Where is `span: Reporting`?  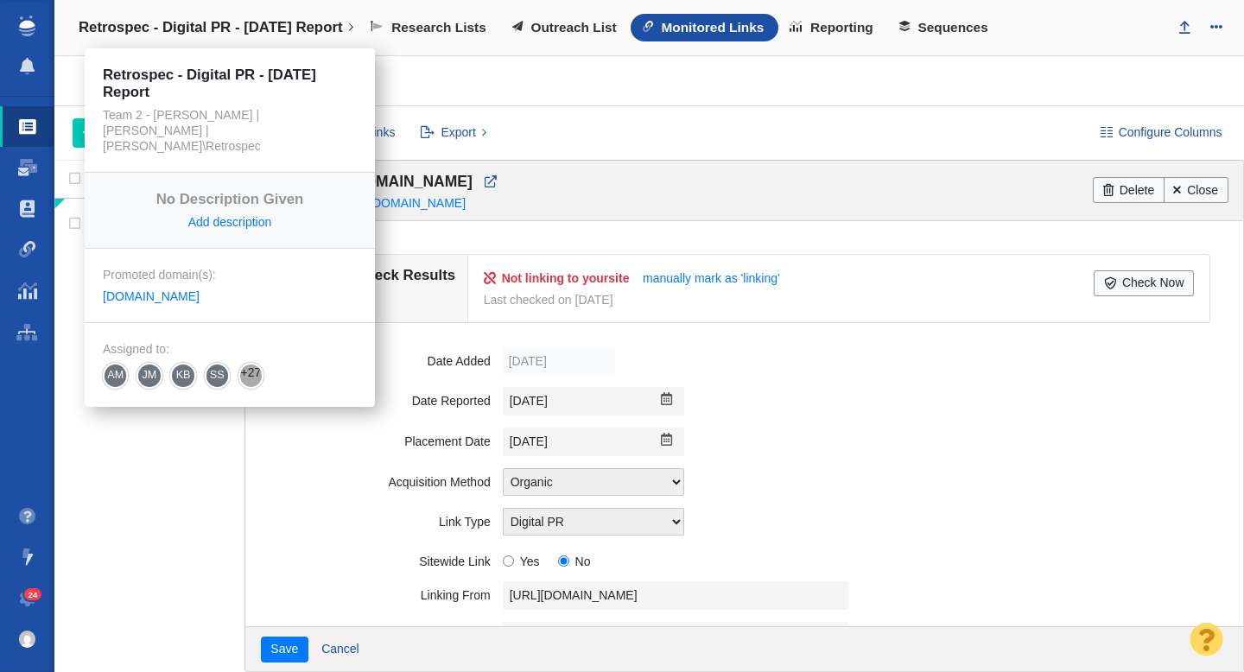 span: Reporting is located at coordinates (841, 28).